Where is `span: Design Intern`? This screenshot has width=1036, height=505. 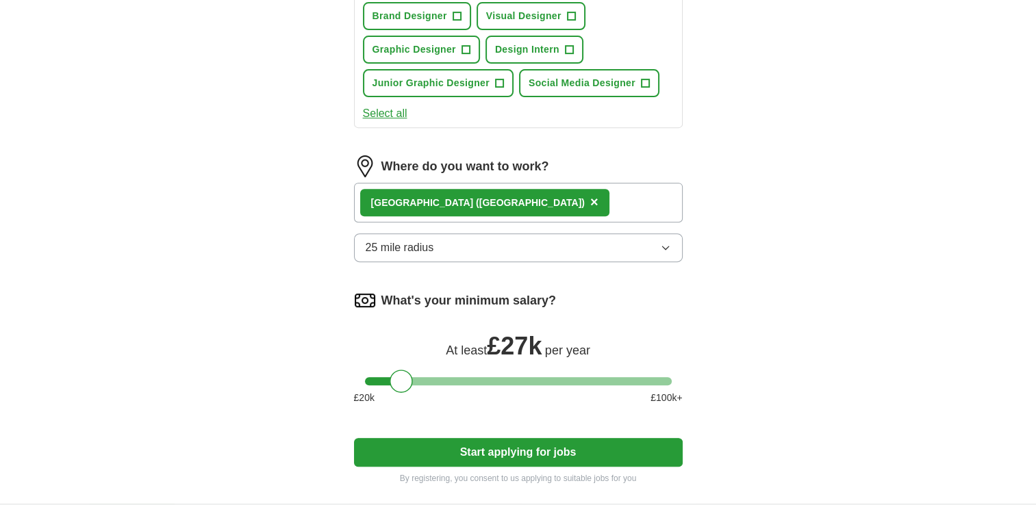
span: Design Intern is located at coordinates (527, 49).